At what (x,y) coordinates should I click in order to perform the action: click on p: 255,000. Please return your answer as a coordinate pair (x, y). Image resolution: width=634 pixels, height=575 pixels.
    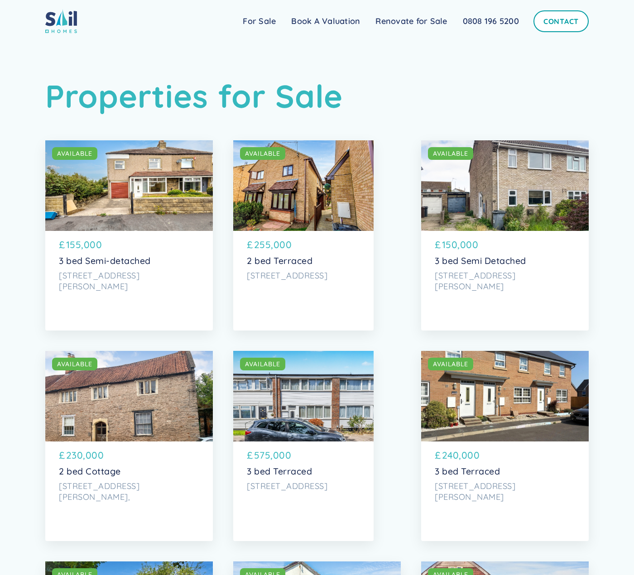
    Looking at the image, I should click on (273, 245).